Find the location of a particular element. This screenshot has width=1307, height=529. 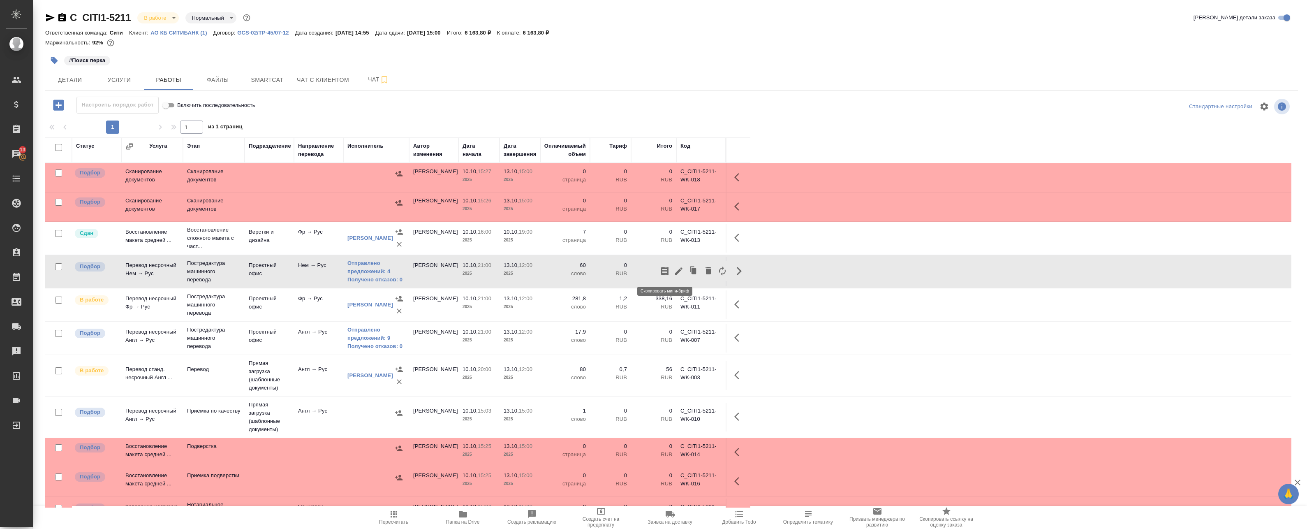

p: Приёмка по качеству is located at coordinates (214, 411).